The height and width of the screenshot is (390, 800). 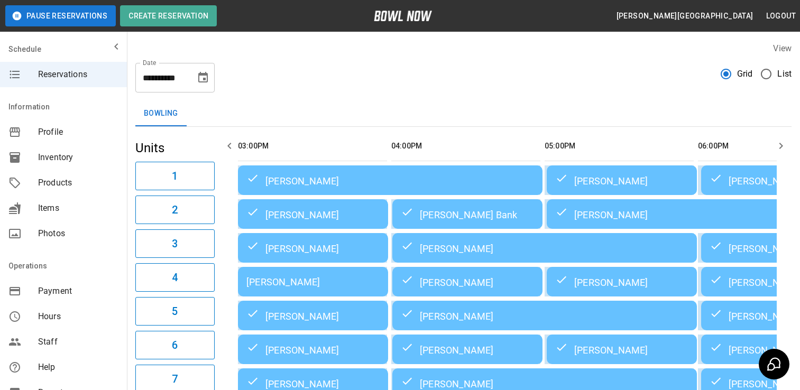 What do you see at coordinates (161, 114) in the screenshot?
I see `button: Bowling` at bounding box center [161, 114].